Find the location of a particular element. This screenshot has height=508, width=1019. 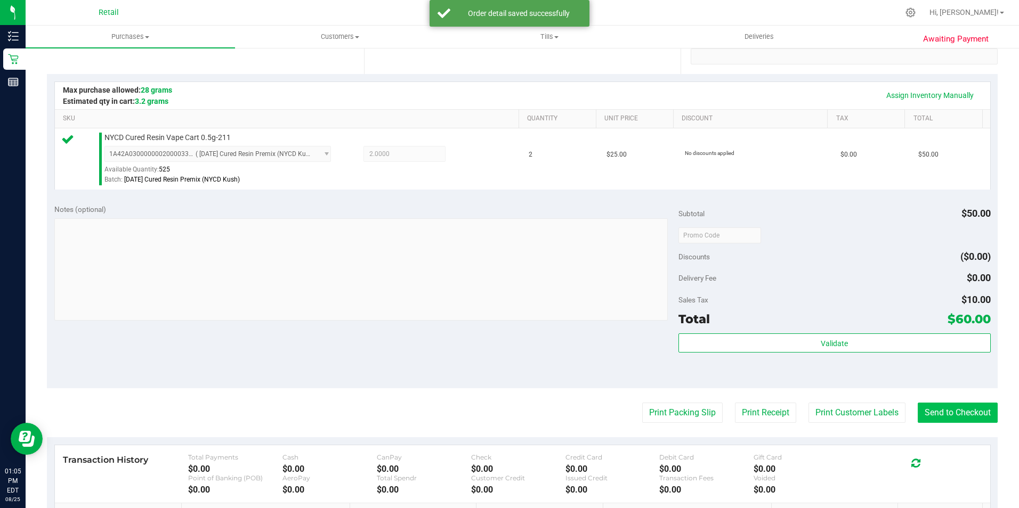

span: $60.00 is located at coordinates (969, 319).